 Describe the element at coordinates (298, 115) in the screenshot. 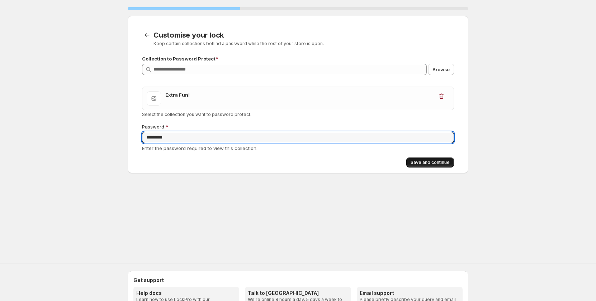

I see `p: Select the collection you want to password protect.` at that location.